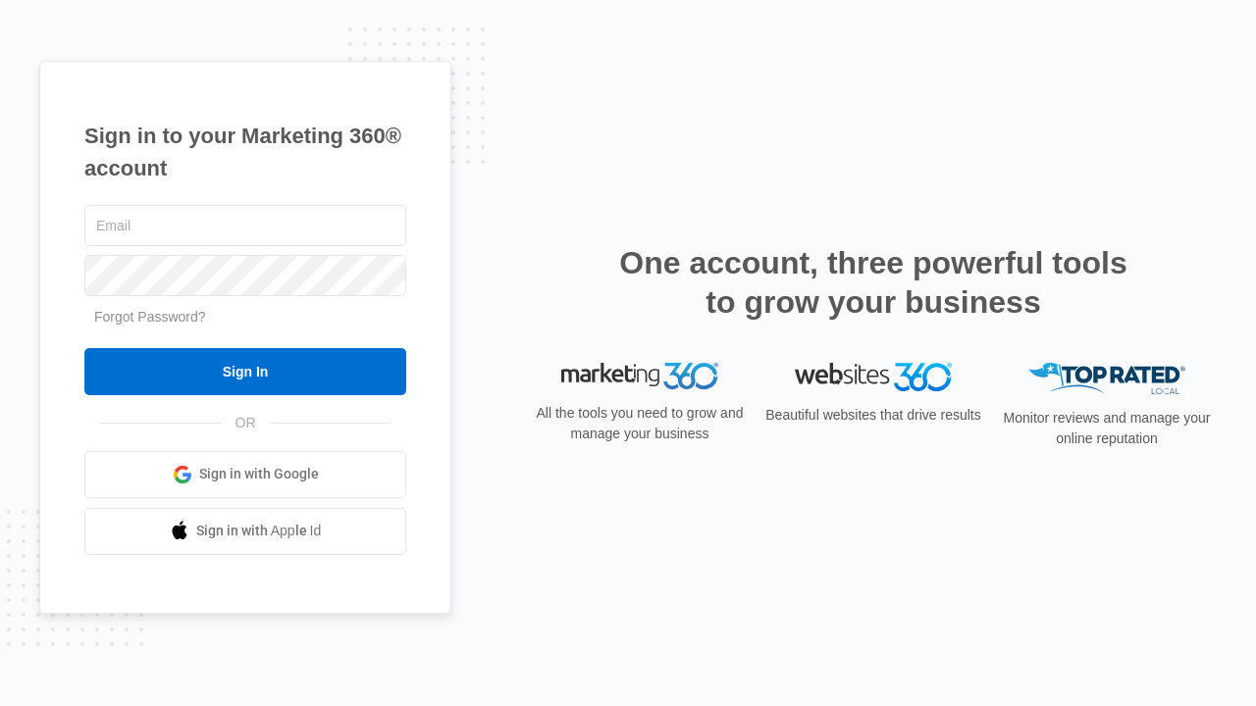 The image size is (1256, 706). Describe the element at coordinates (150, 317) in the screenshot. I see `a: Forgot Password?` at that location.